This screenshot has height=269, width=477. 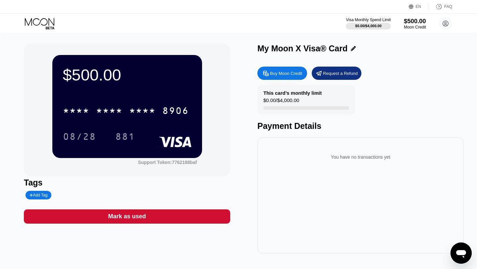 I want to click on div: Visa Monthly Spend Limit, so click(x=368, y=20).